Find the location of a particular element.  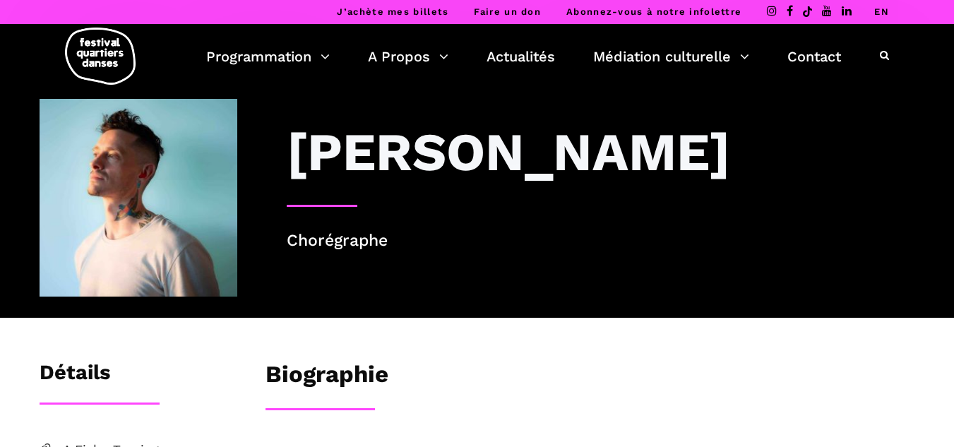

a: EN is located at coordinates (882, 11).